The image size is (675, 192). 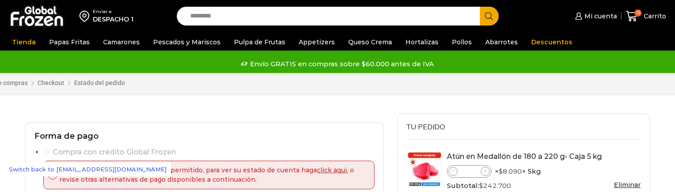 What do you see at coordinates (600, 16) in the screenshot?
I see `span: Mi cuenta` at bounding box center [600, 16].